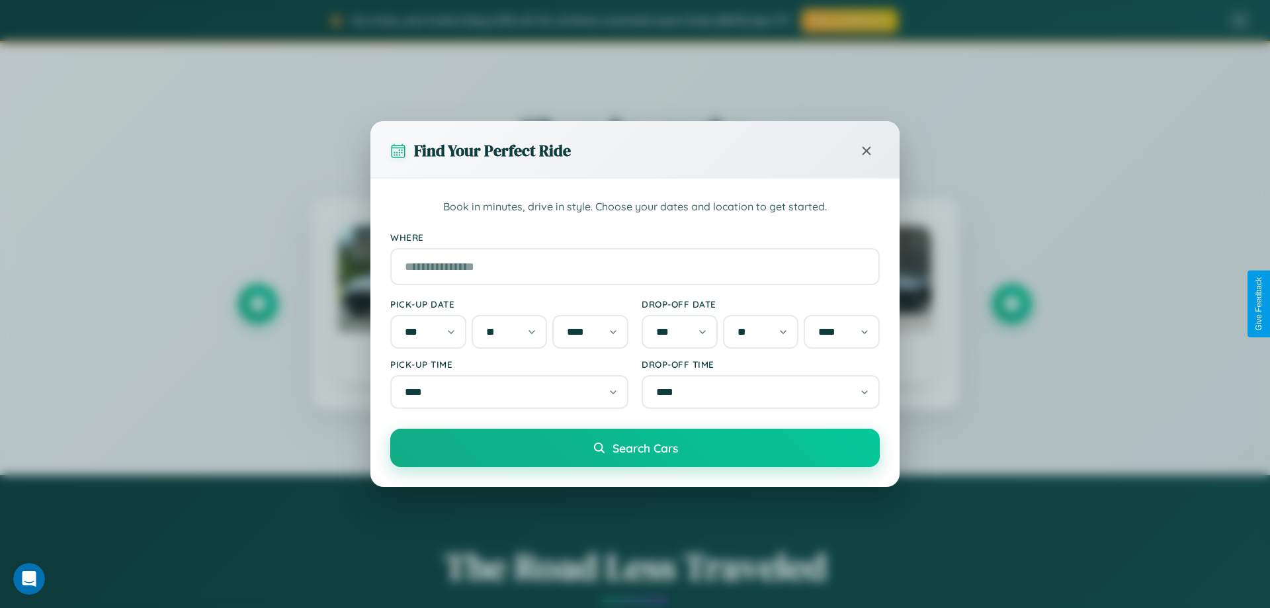 Image resolution: width=1270 pixels, height=608 pixels. I want to click on label: Drop-off Time, so click(761, 364).